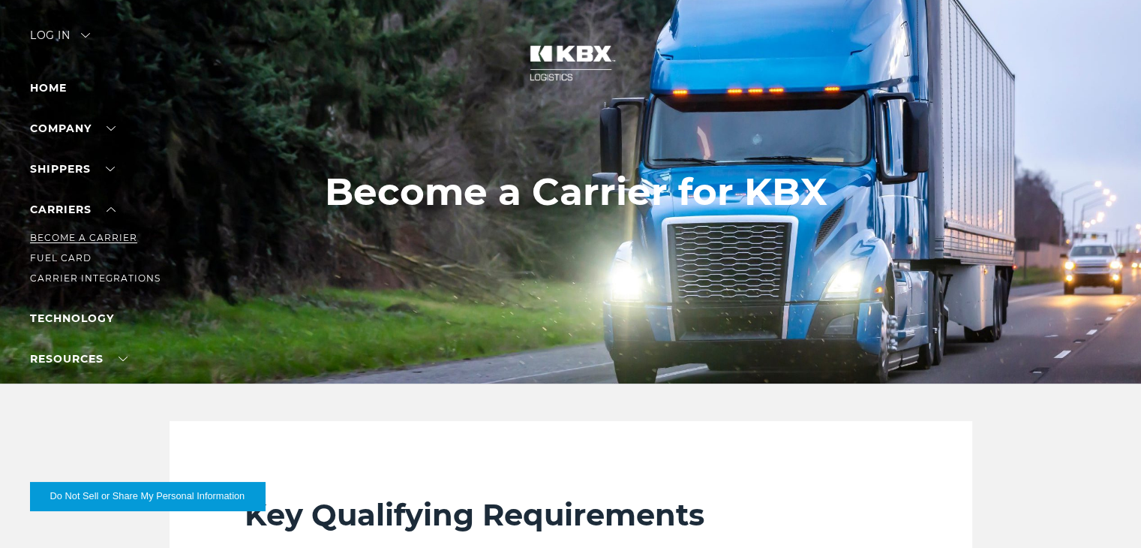 The width and height of the screenshot is (1141, 548). What do you see at coordinates (73, 209) in the screenshot?
I see `a: Carriers` at bounding box center [73, 209].